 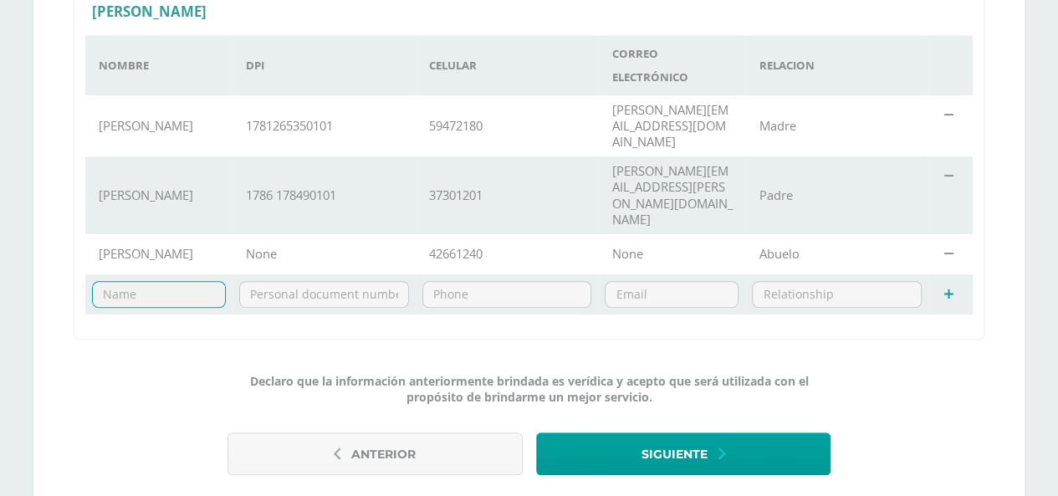 I want to click on input: Relationship, so click(x=836, y=294).